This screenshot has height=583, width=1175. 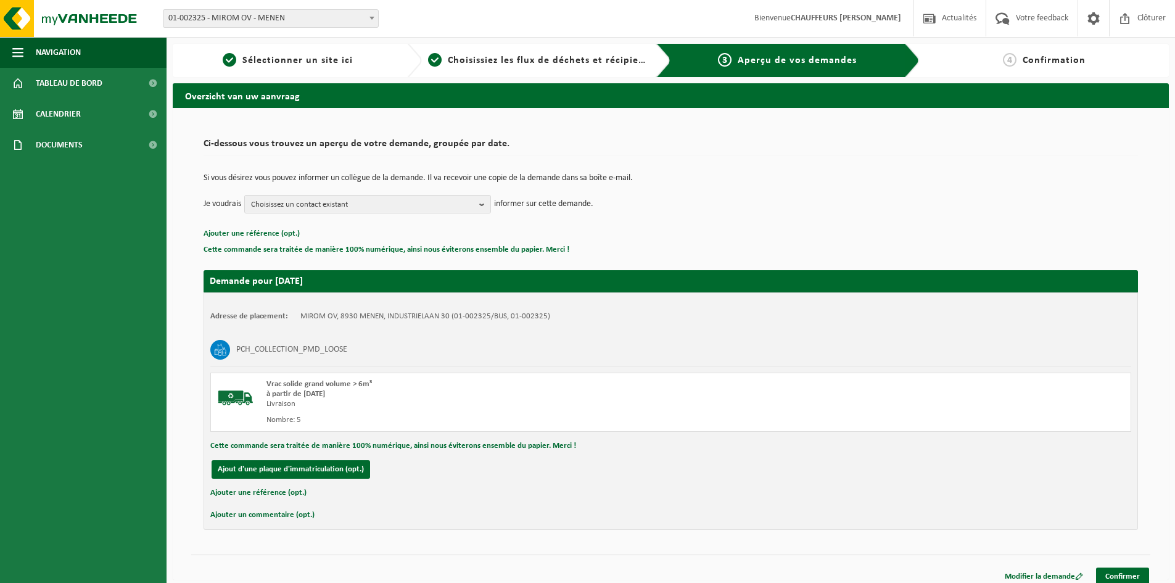 What do you see at coordinates (229, 60) in the screenshot?
I see `span: 1` at bounding box center [229, 60].